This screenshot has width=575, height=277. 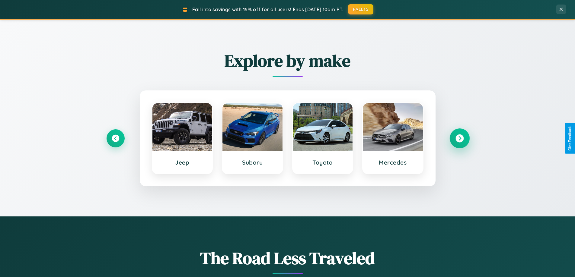 I want to click on h3: Toyota, so click(x=323, y=163).